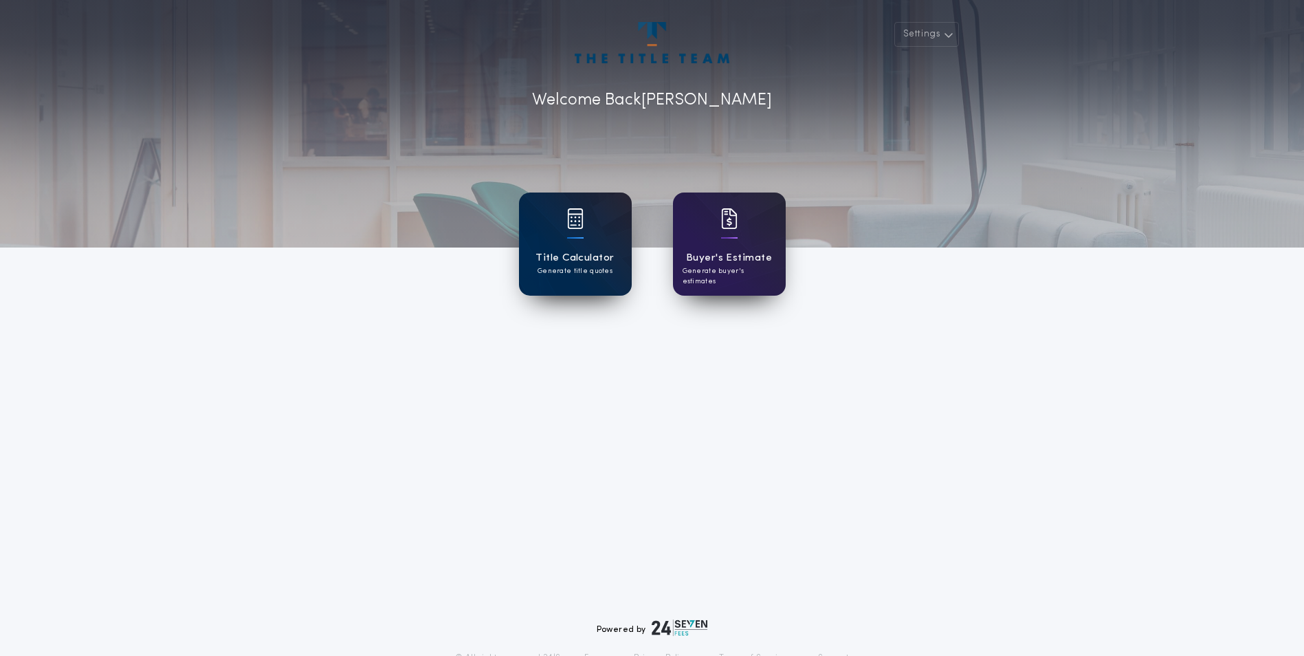  Describe the element at coordinates (729, 258) in the screenshot. I see `h1: Buyer's Estimate` at that location.